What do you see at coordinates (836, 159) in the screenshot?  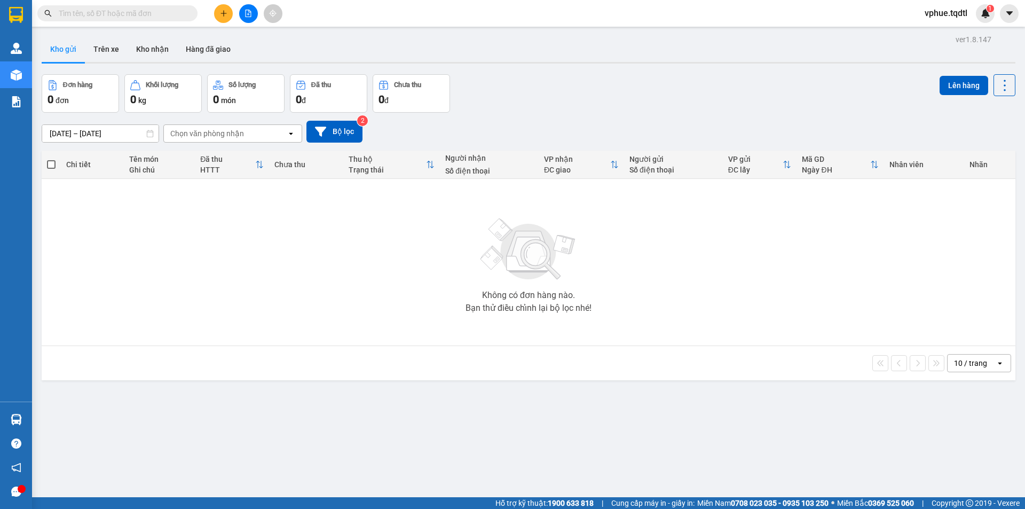 I see `div: Mã GD` at bounding box center [836, 159].